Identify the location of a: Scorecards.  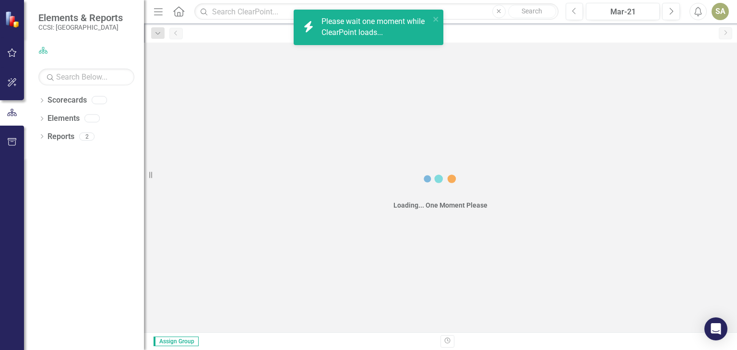
(67, 100).